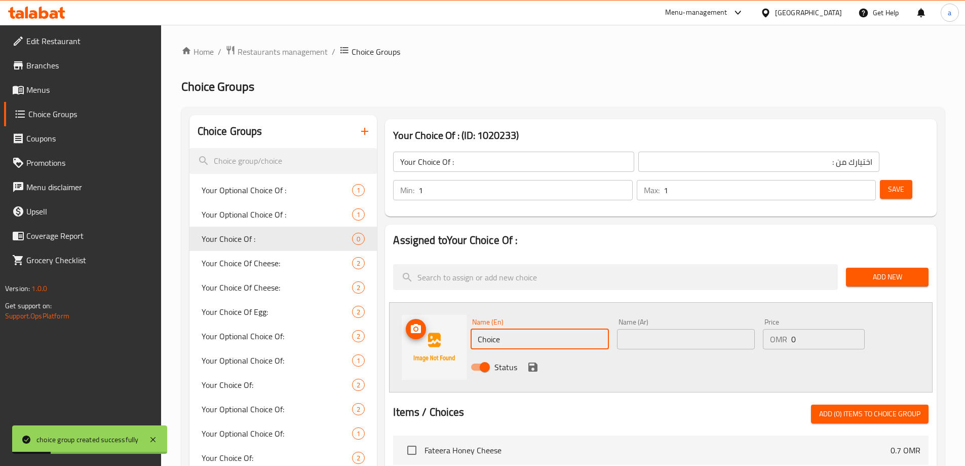  I want to click on span: Save, so click(896, 189).